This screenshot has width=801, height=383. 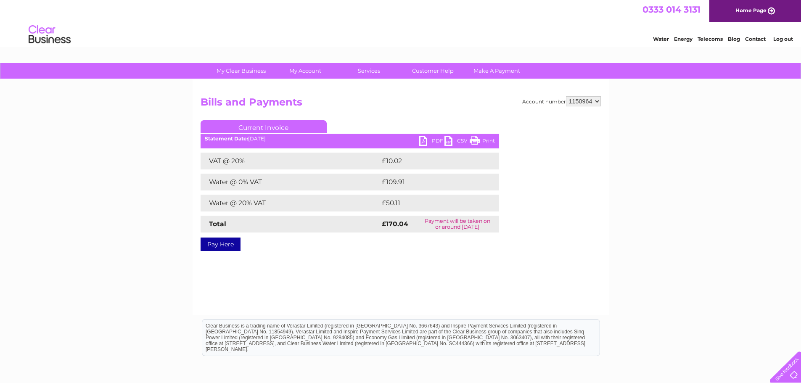 What do you see at coordinates (217, 224) in the screenshot?
I see `strong: Total` at bounding box center [217, 224].